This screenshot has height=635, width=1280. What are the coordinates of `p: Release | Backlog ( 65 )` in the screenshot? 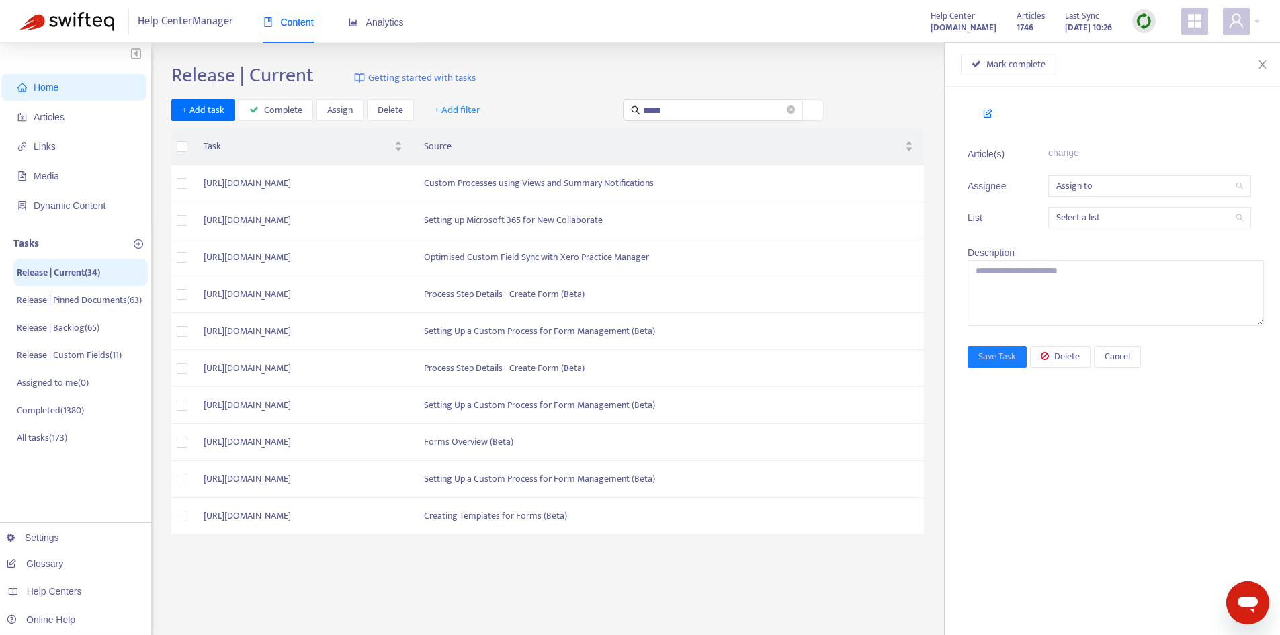 It's located at (58, 327).